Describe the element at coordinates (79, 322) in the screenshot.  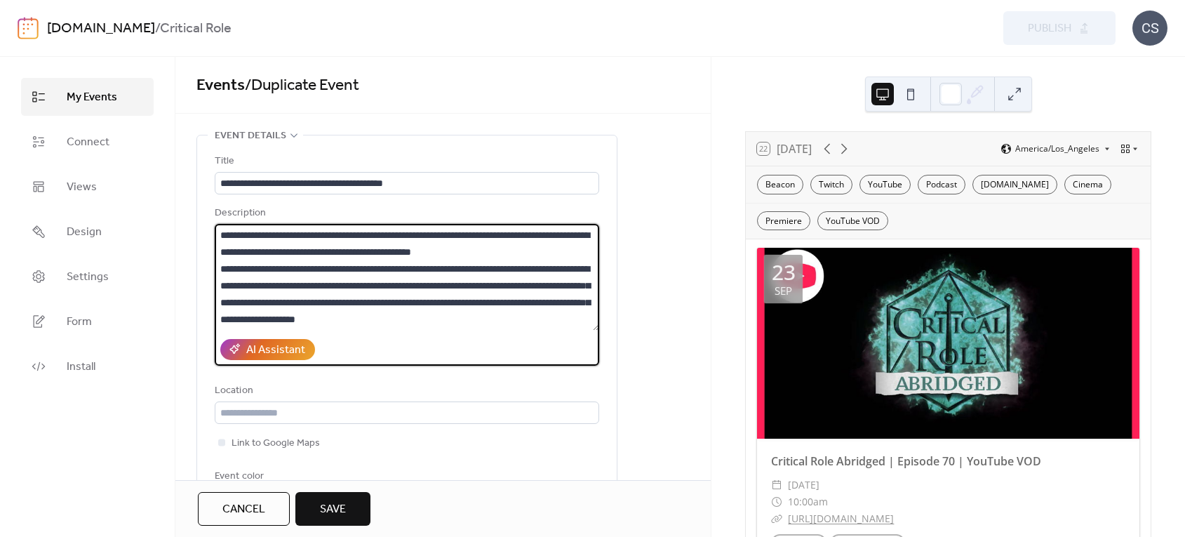
I see `span: Form` at that location.